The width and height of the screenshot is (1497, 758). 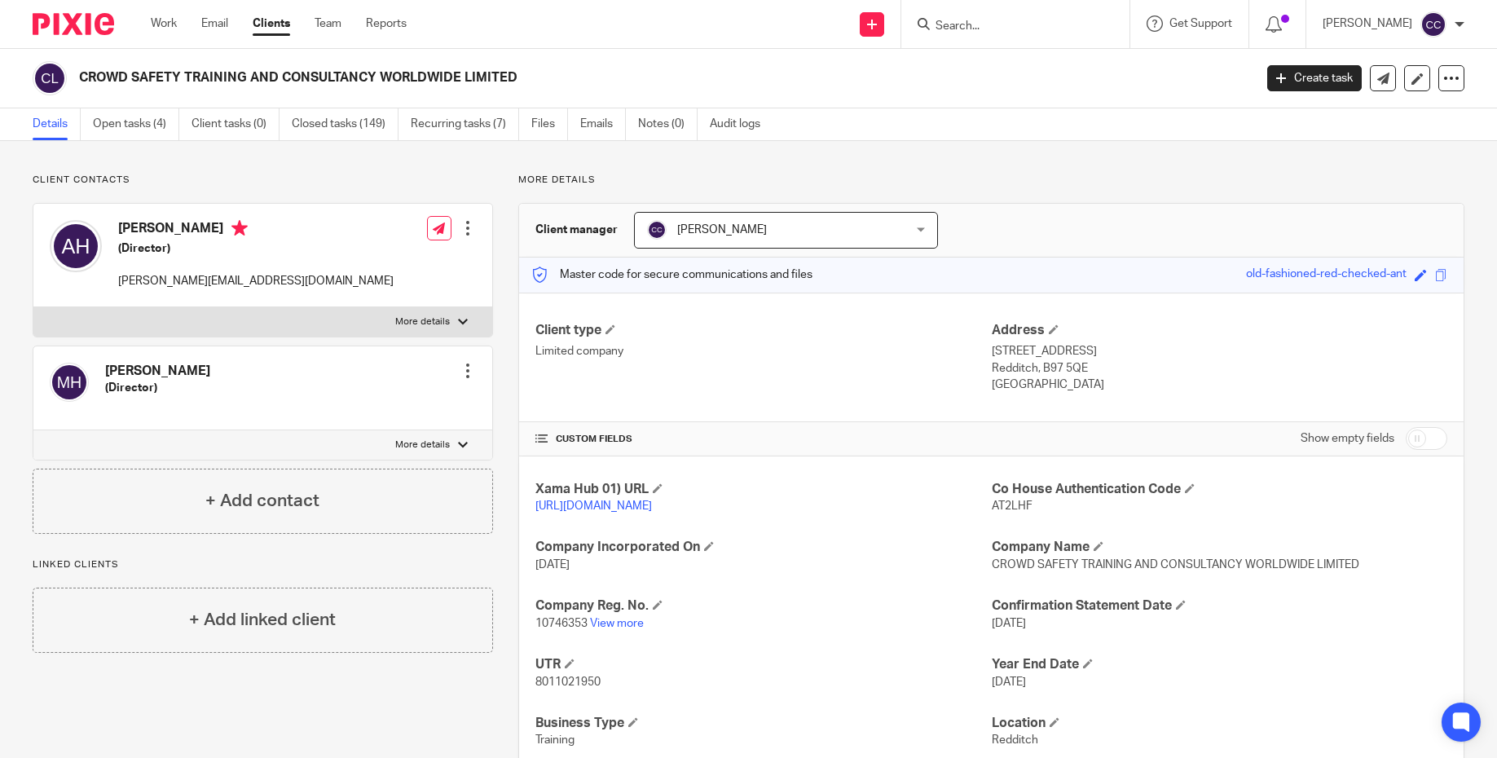 I want to click on h4: + Add linked client, so click(x=262, y=619).